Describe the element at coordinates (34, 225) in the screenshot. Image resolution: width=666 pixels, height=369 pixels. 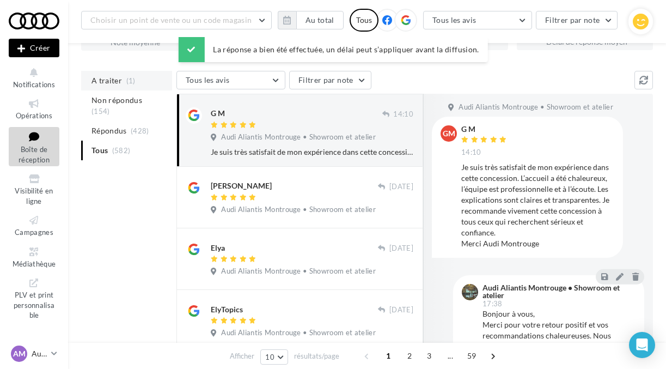
I see `a: Campagnes` at that location.